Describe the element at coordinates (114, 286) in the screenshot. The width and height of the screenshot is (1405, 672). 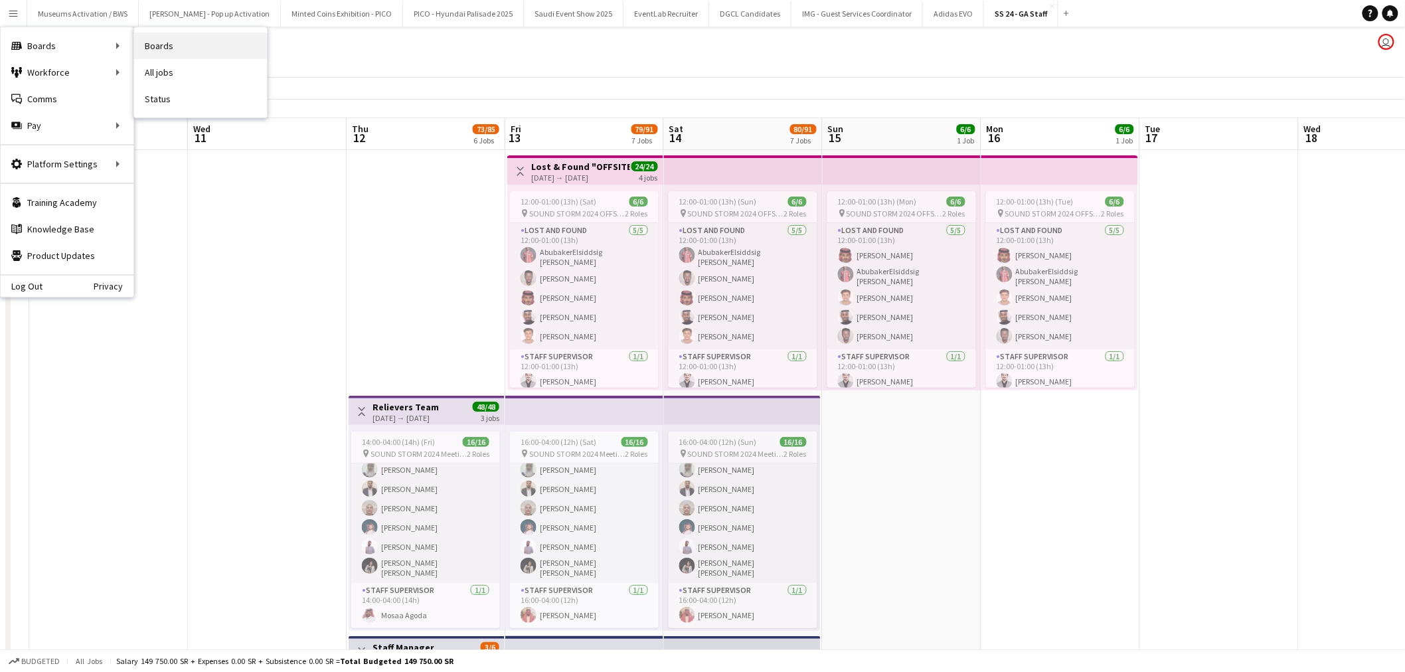
I see `a: Privacy` at that location.